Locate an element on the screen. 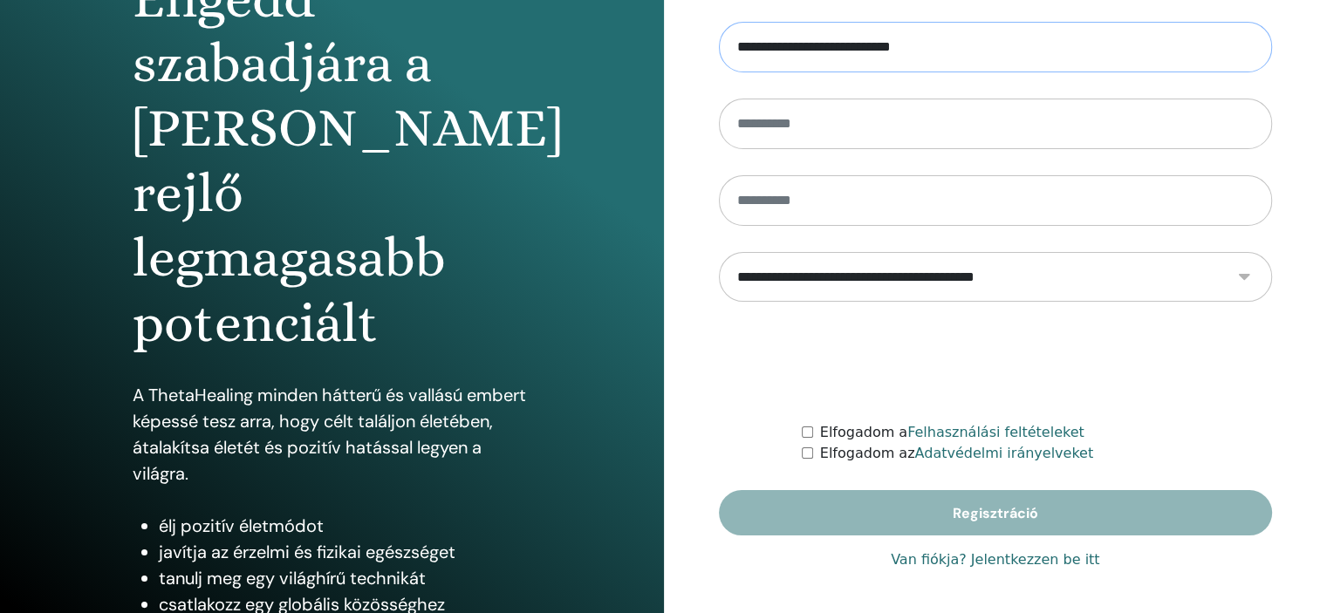 This screenshot has height=613, width=1327. font: tanulj meg egy világhírű technikát is located at coordinates (292, 578).